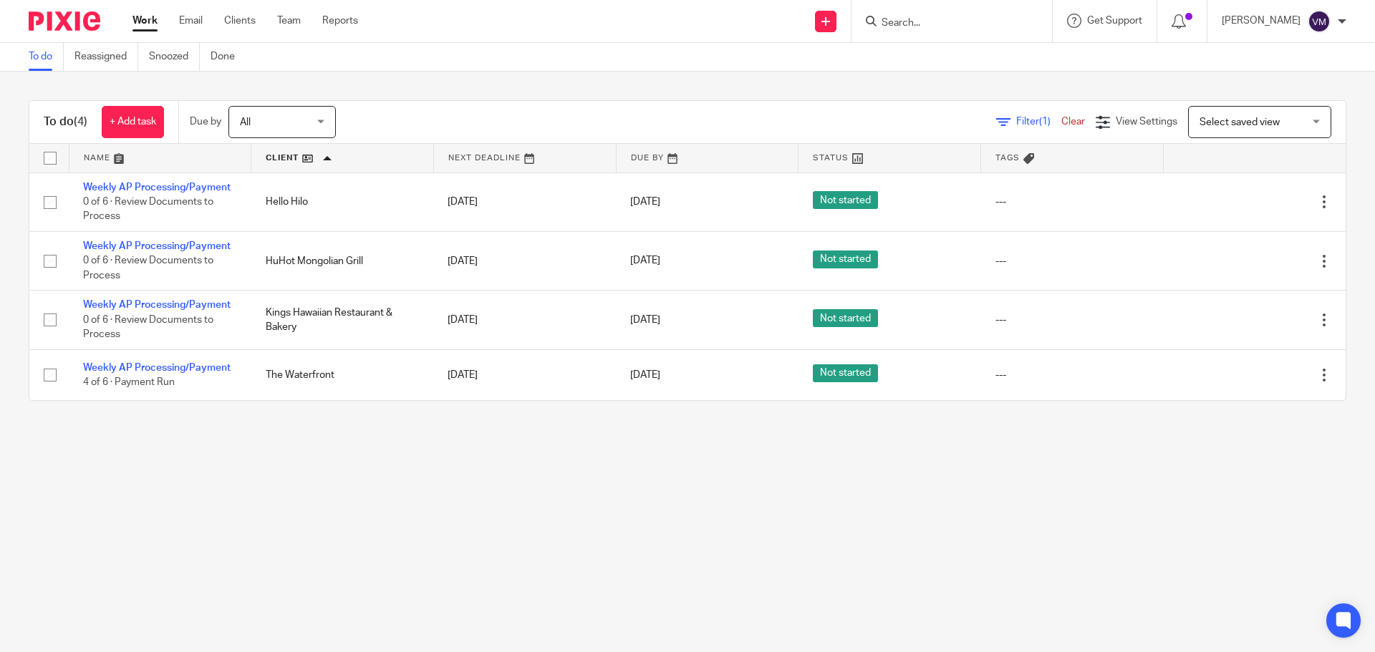 Image resolution: width=1375 pixels, height=652 pixels. I want to click on a: Email, so click(191, 21).